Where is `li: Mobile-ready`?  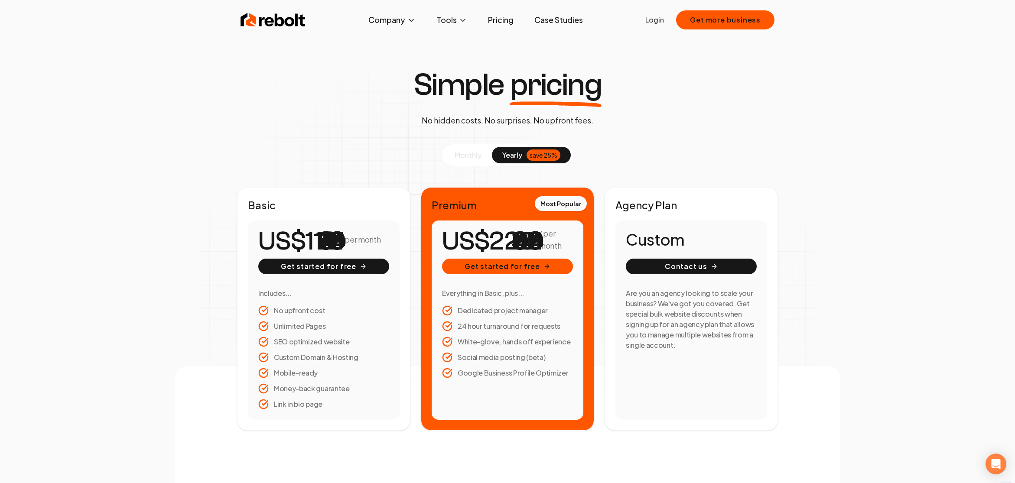 li: Mobile-ready is located at coordinates (324, 373).